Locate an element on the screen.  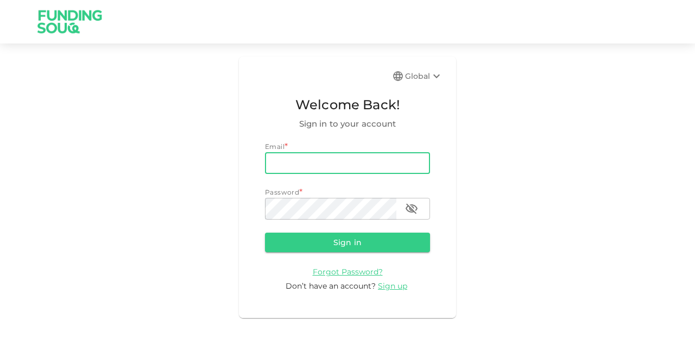
span: Don’t have an account? is located at coordinates (331, 286).